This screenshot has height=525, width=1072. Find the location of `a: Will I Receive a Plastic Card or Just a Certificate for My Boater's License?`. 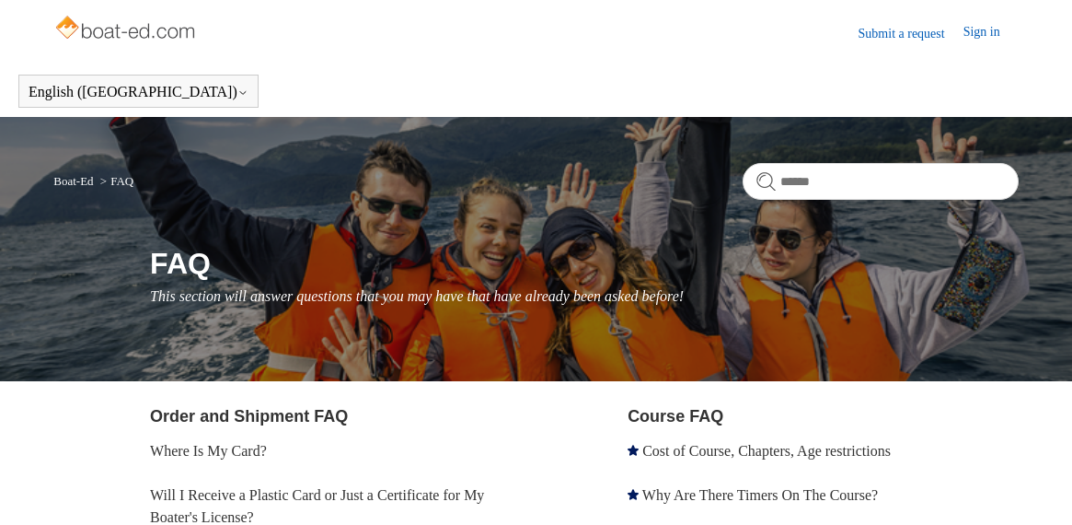

a: Will I Receive a Plastic Card or Just a Certificate for My Boater's License? is located at coordinates (317, 505).